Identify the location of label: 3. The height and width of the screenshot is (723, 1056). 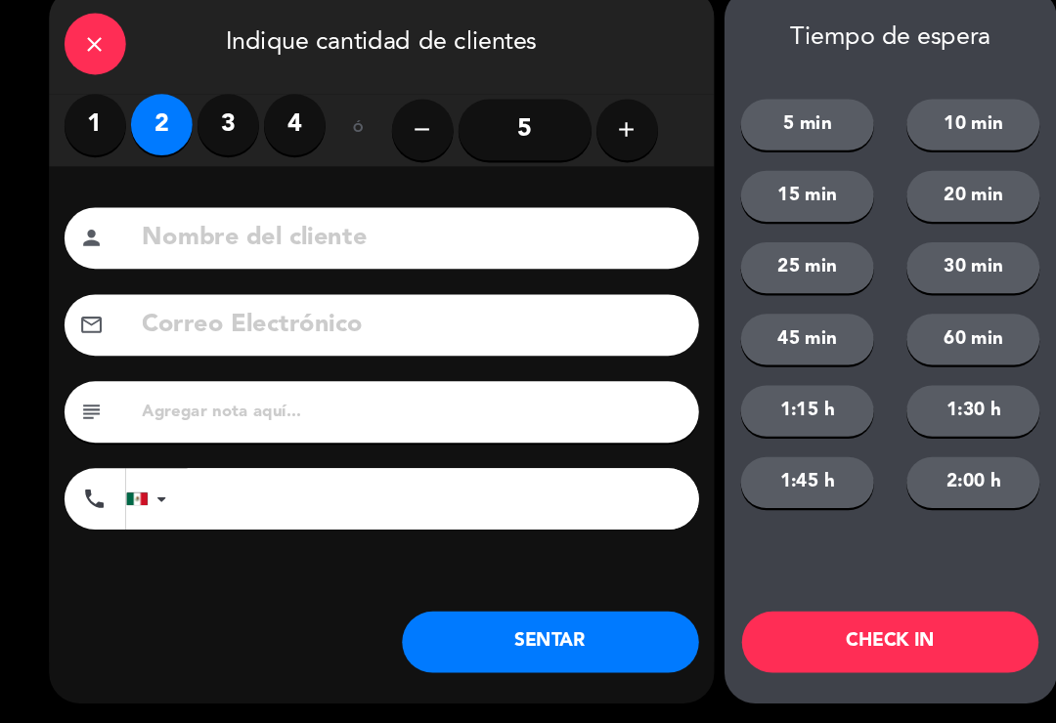
(218, 151).